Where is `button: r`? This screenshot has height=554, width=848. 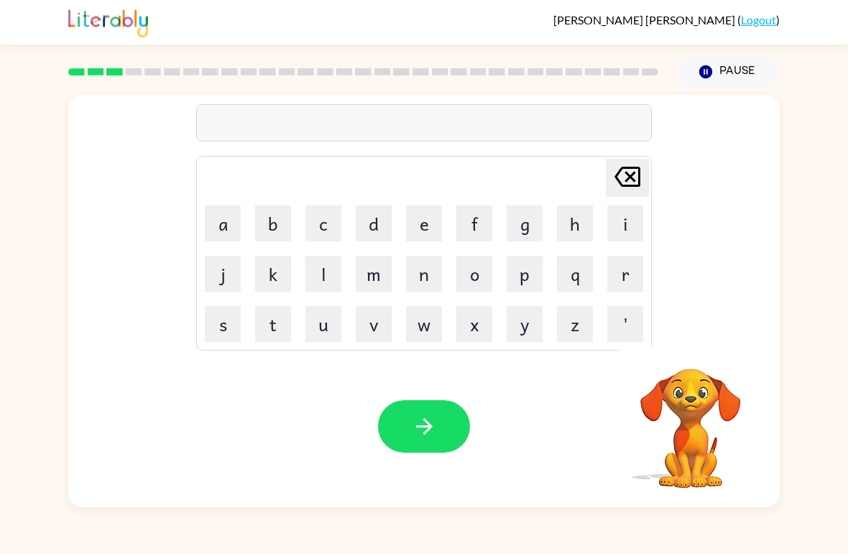
button: r is located at coordinates (625, 274).